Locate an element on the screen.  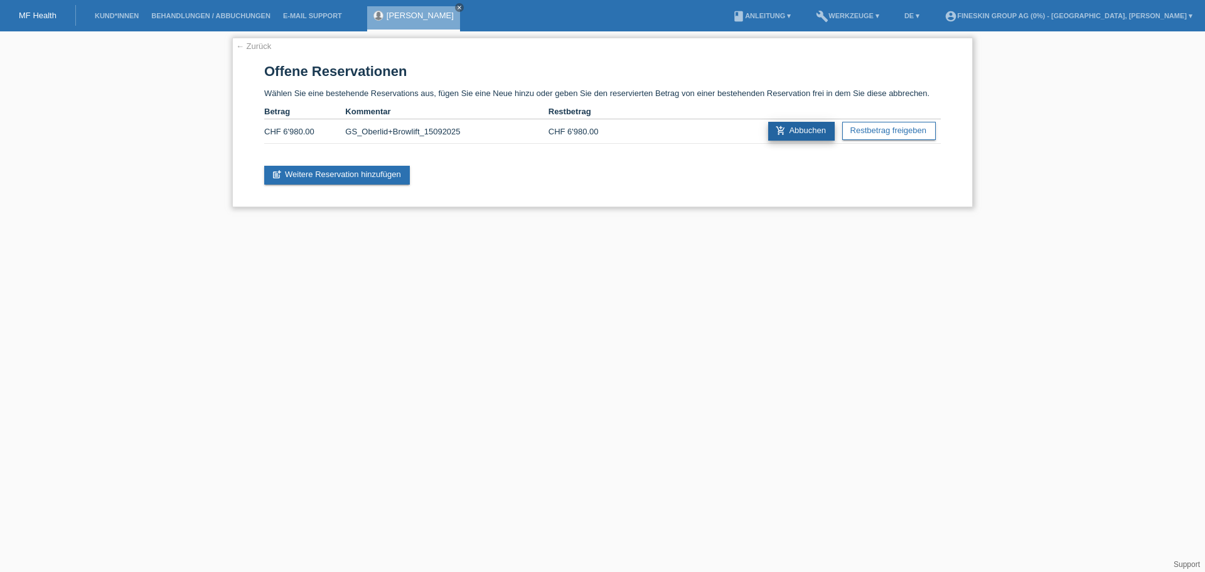
i: account_circle is located at coordinates (950, 16).